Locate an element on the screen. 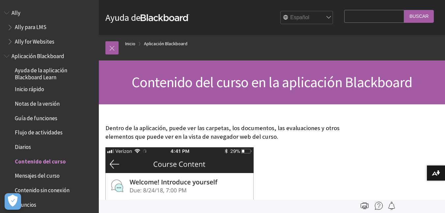 The width and height of the screenshot is (445, 213). p: Dentro de la aplicación, puede ver las carpetas, los documentos, las evaluaciones y otros element... is located at coordinates (223, 132).